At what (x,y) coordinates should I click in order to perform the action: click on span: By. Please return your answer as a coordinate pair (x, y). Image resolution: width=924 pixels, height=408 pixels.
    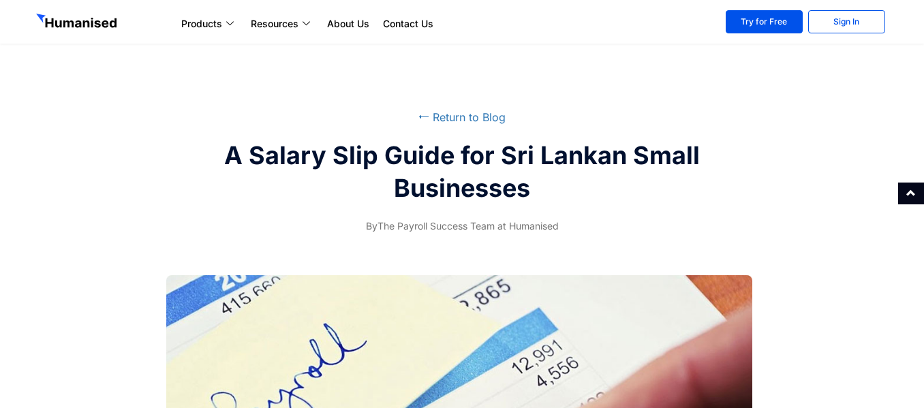
    Looking at the image, I should click on (371, 225).